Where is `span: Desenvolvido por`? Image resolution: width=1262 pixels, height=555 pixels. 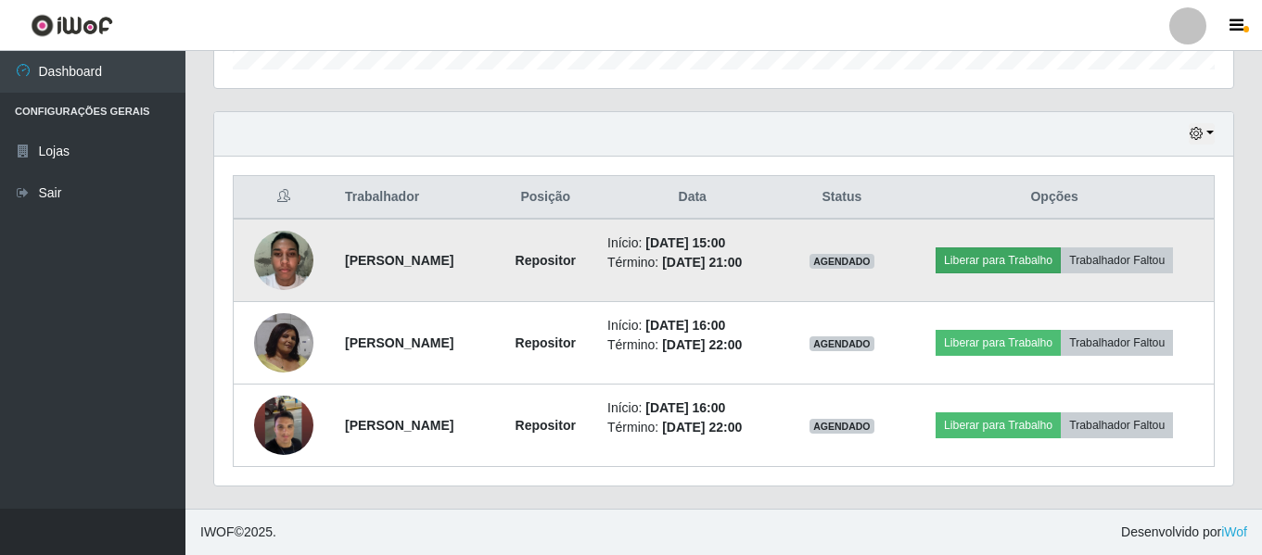 span: Desenvolvido por is located at coordinates (1184, 532).